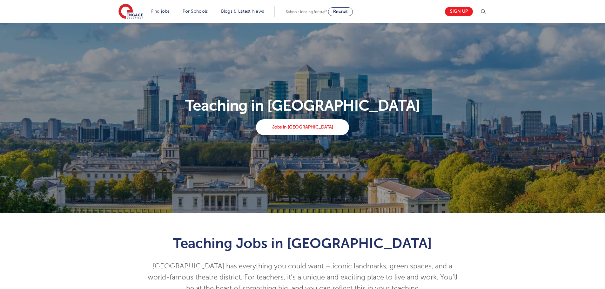 The image size is (605, 289). What do you see at coordinates (195, 11) in the screenshot?
I see `a: For Schools` at bounding box center [195, 11].